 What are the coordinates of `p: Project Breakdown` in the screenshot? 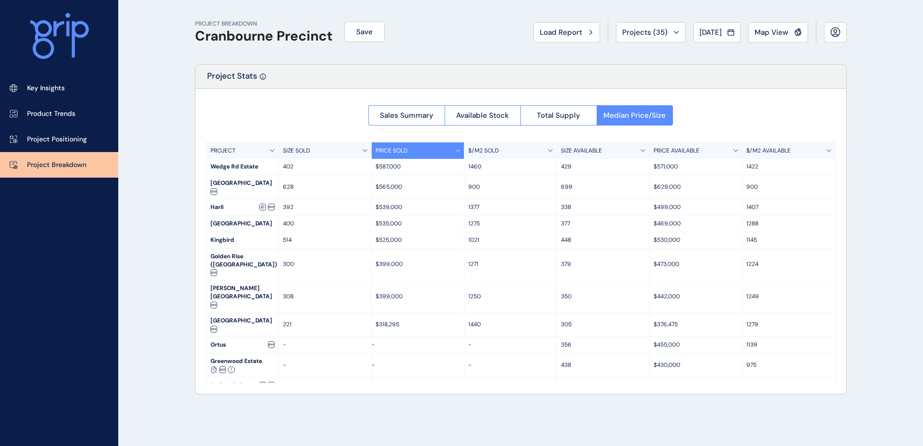 It's located at (56, 165).